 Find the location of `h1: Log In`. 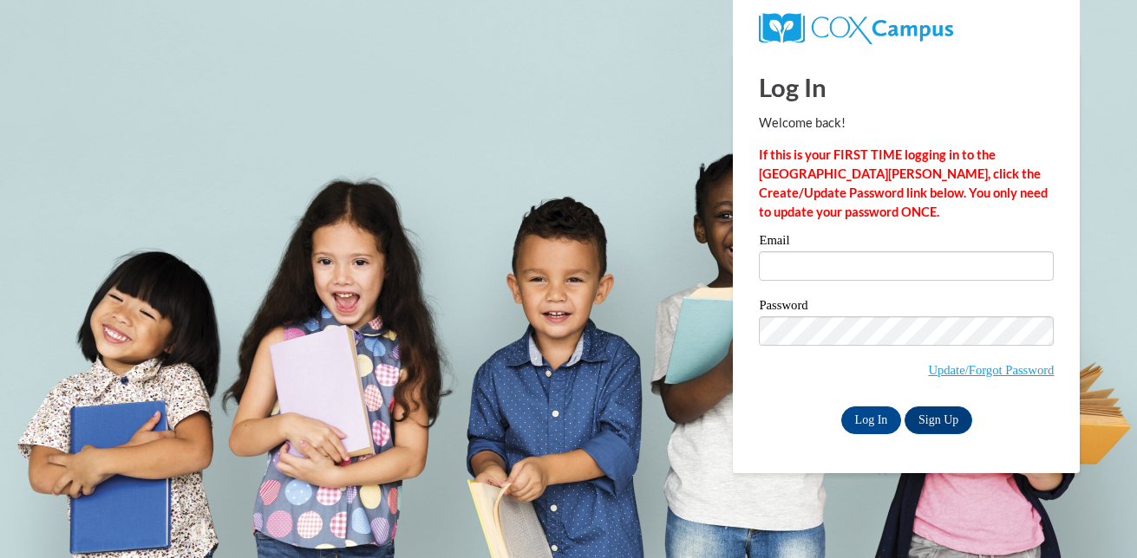

h1: Log In is located at coordinates (906, 87).